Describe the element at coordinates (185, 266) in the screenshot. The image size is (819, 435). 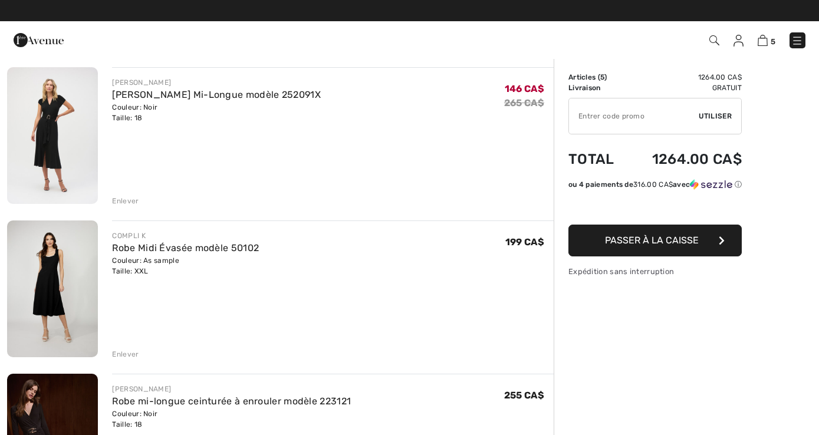
I see `div: Couleur: As sample Taille: XXL` at that location.